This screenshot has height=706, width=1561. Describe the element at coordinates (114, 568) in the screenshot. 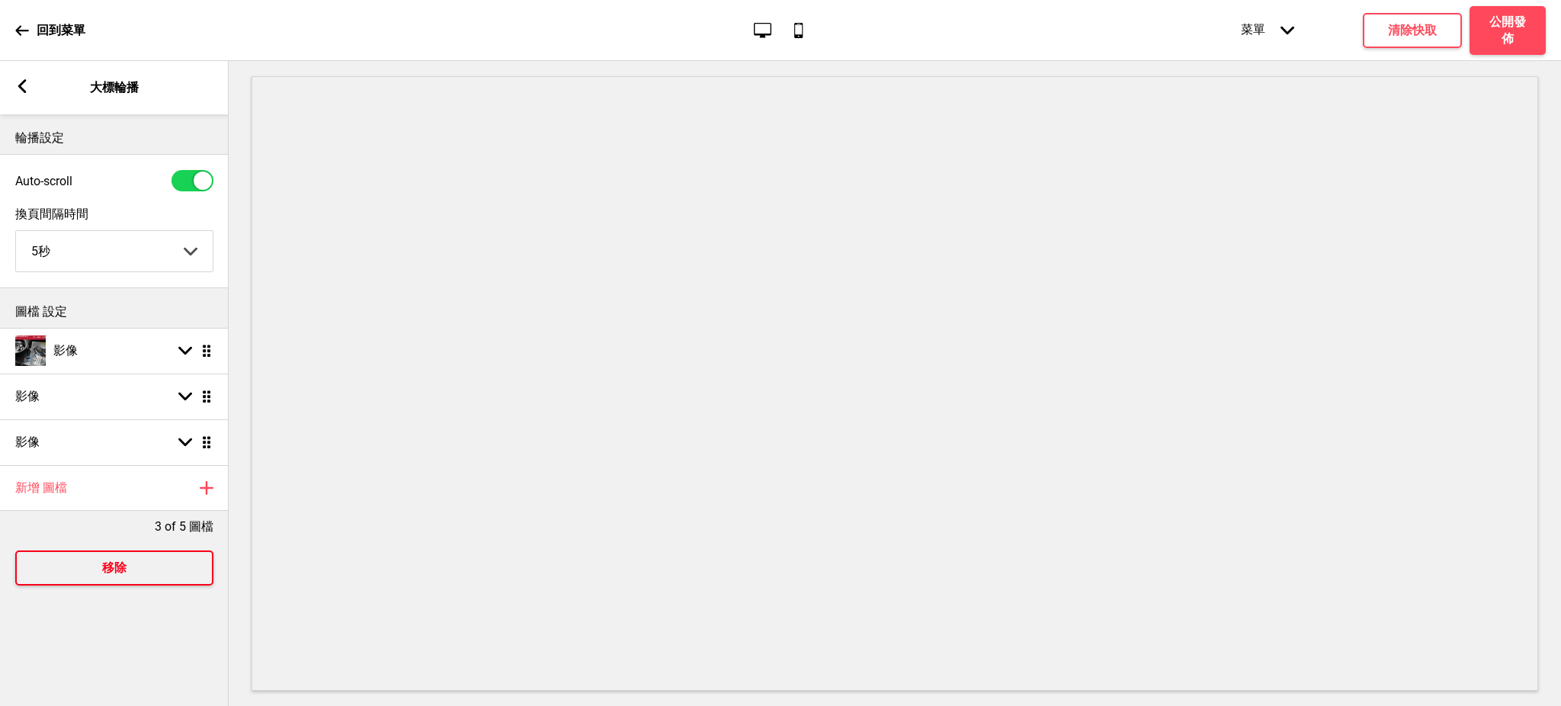

I see `button: 移除` at that location.